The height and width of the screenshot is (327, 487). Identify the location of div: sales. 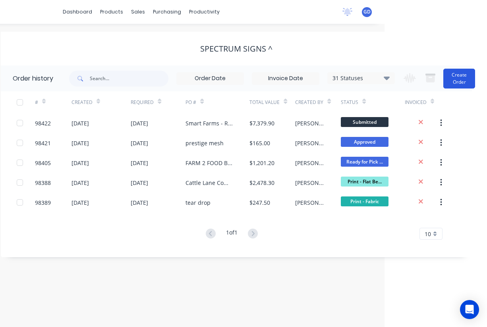
(138, 12).